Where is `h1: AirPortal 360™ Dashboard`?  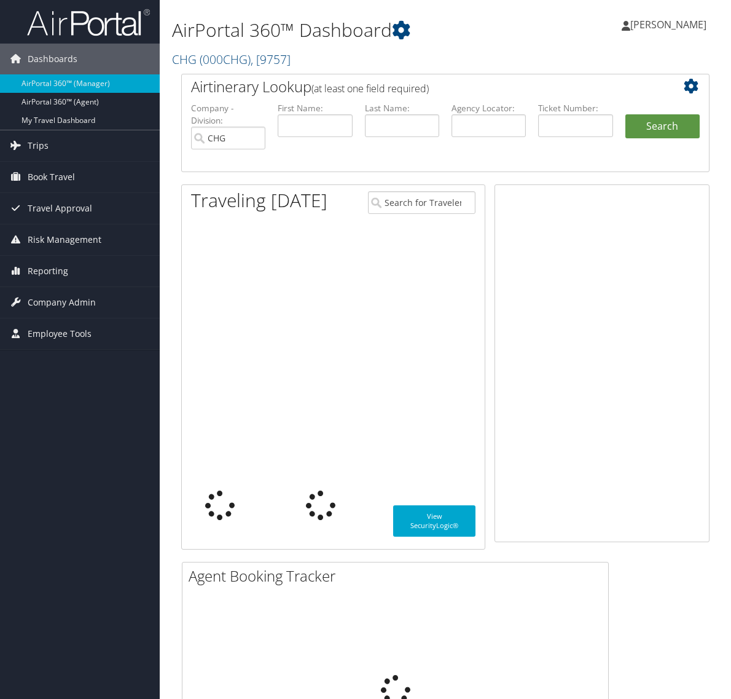
h1: AirPortal 360™ Dashboard is located at coordinates (354, 30).